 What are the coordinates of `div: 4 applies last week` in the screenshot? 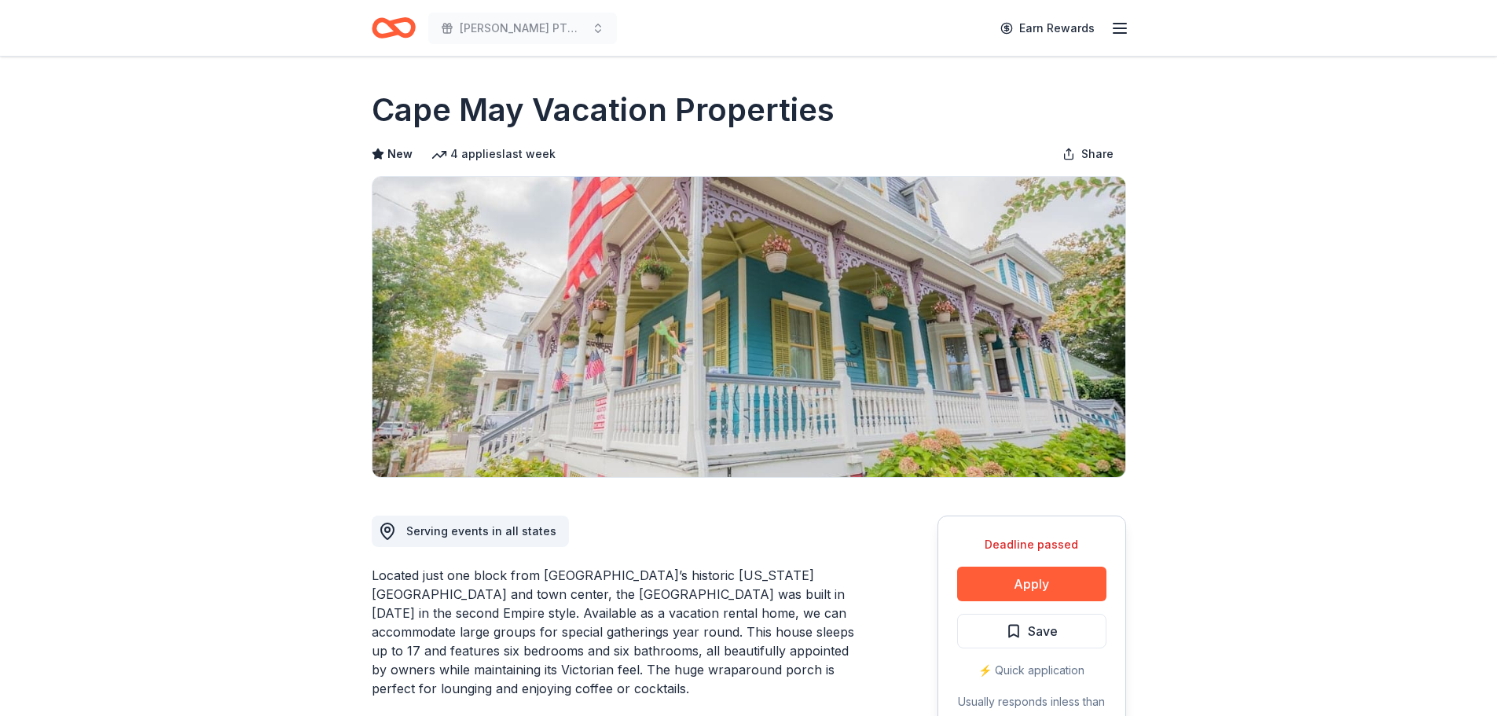 It's located at (494, 154).